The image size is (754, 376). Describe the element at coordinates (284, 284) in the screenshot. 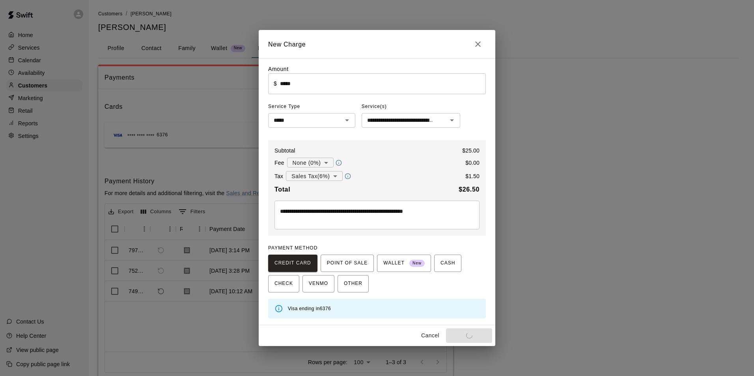

I see `button: CHECK` at that location.